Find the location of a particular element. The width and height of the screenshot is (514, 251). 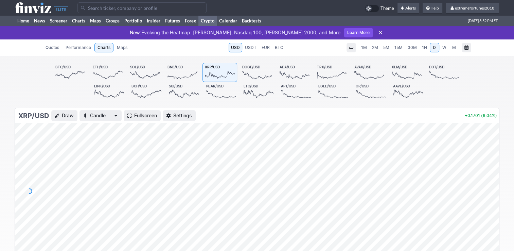

span: Performance is located at coordinates (78, 48).